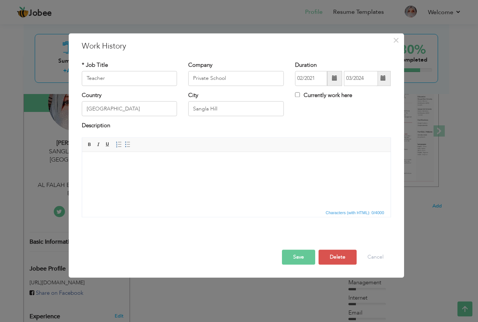 The image size is (478, 322). Describe the element at coordinates (298, 257) in the screenshot. I see `button: Save` at that location.